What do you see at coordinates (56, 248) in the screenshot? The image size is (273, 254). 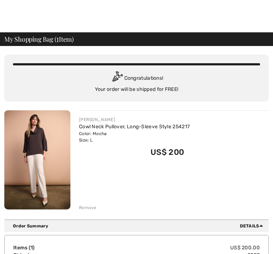 I see `td: Items ( )` at bounding box center [56, 248].